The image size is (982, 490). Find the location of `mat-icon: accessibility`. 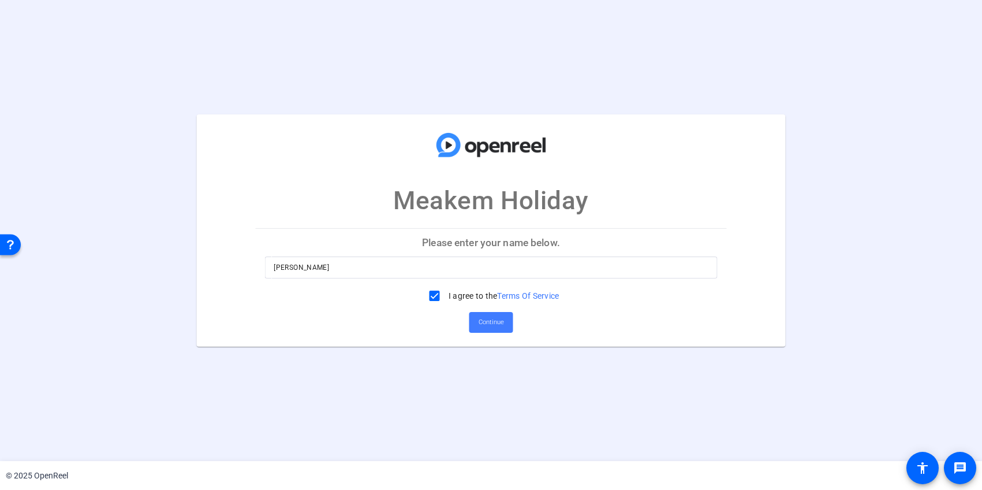

mat-icon: accessibility is located at coordinates (923, 468).